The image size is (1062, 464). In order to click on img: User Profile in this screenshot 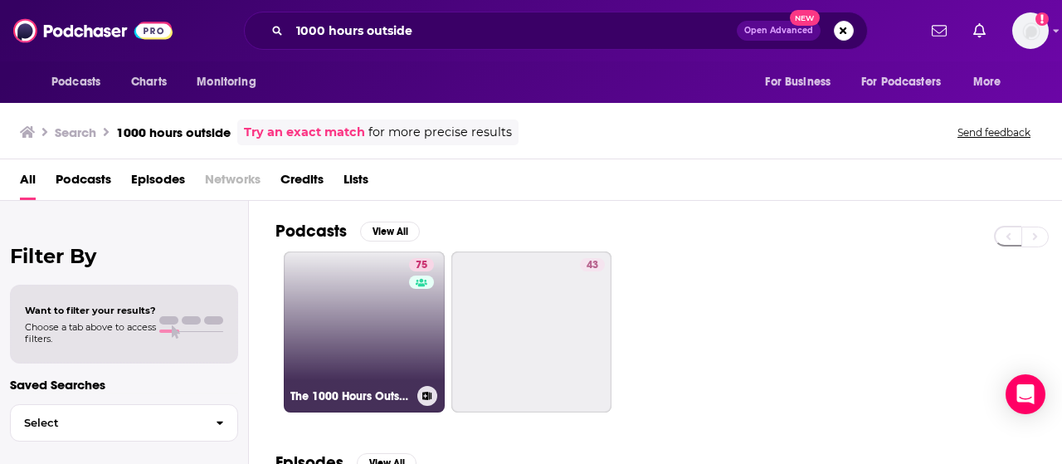, I will do `click(1030, 31)`.